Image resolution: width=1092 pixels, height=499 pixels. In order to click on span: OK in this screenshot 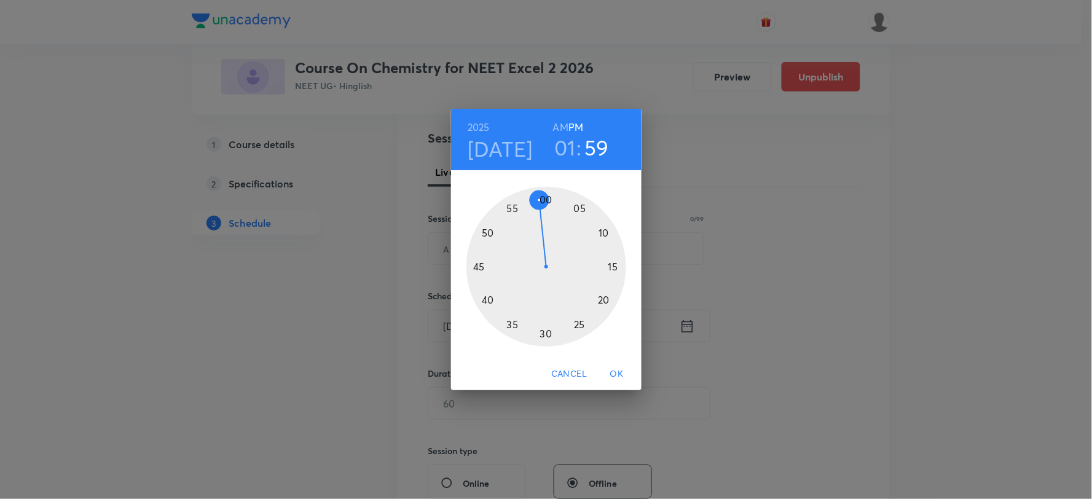, I will do `click(617, 373)`.